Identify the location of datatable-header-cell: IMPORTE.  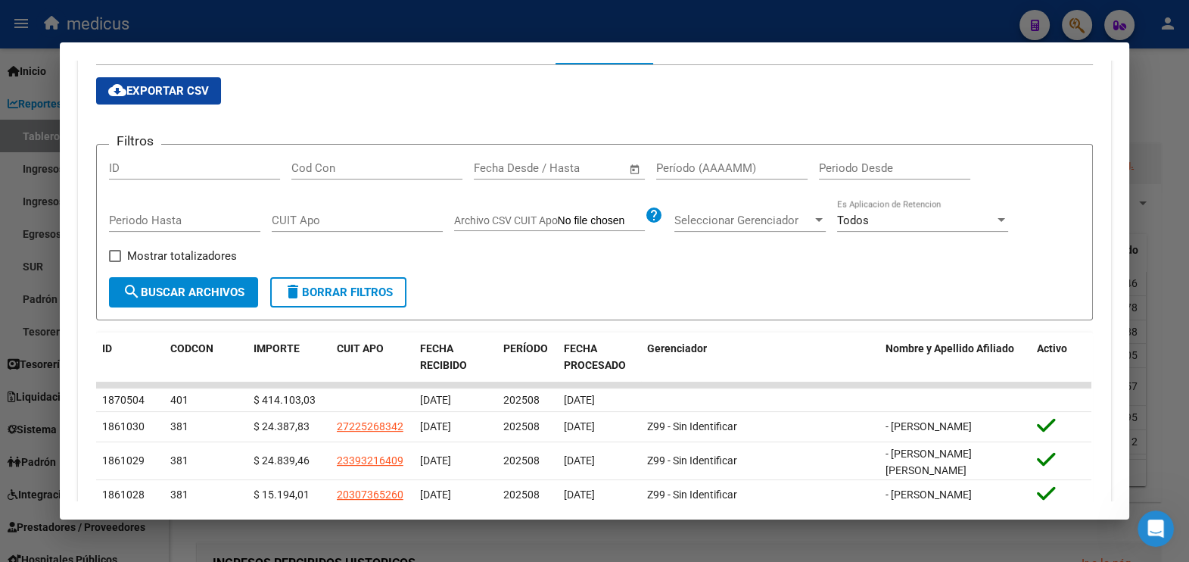
(289, 357).